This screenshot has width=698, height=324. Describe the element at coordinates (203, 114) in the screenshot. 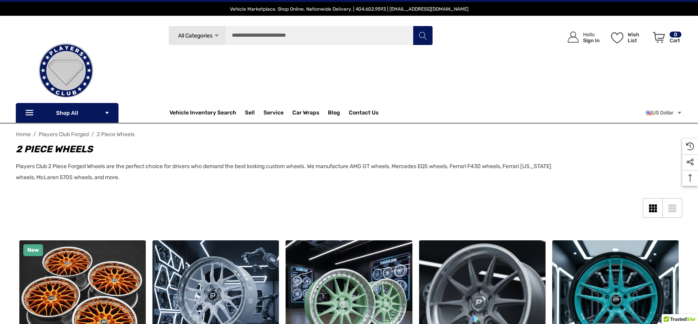

I see `a: Vehicle Inventory Search` at that location.